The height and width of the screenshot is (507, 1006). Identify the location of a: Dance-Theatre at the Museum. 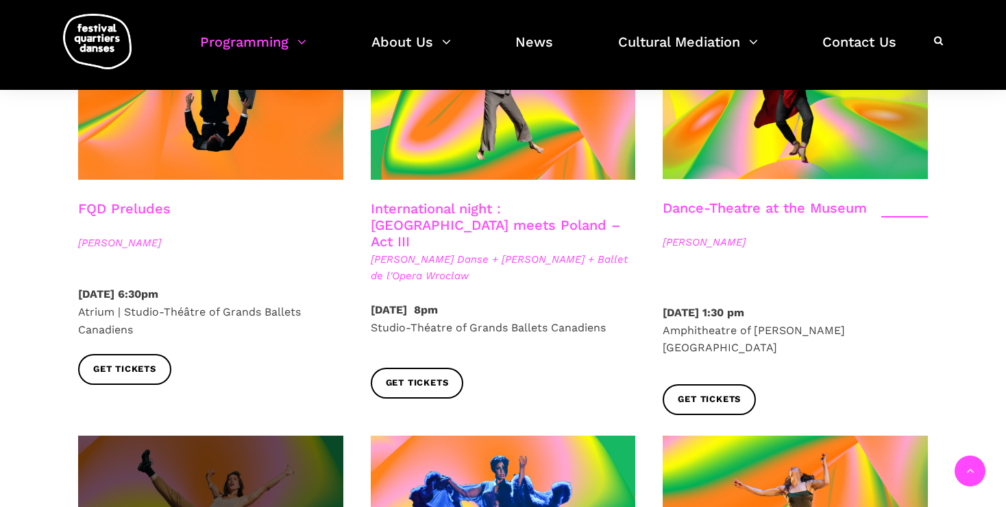
(765, 208).